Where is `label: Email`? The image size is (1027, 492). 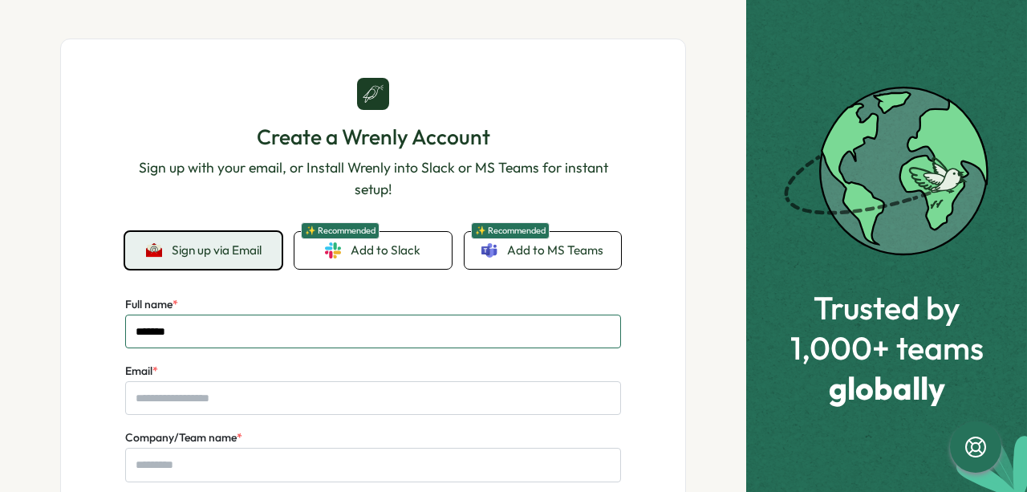 label: Email is located at coordinates (141, 371).